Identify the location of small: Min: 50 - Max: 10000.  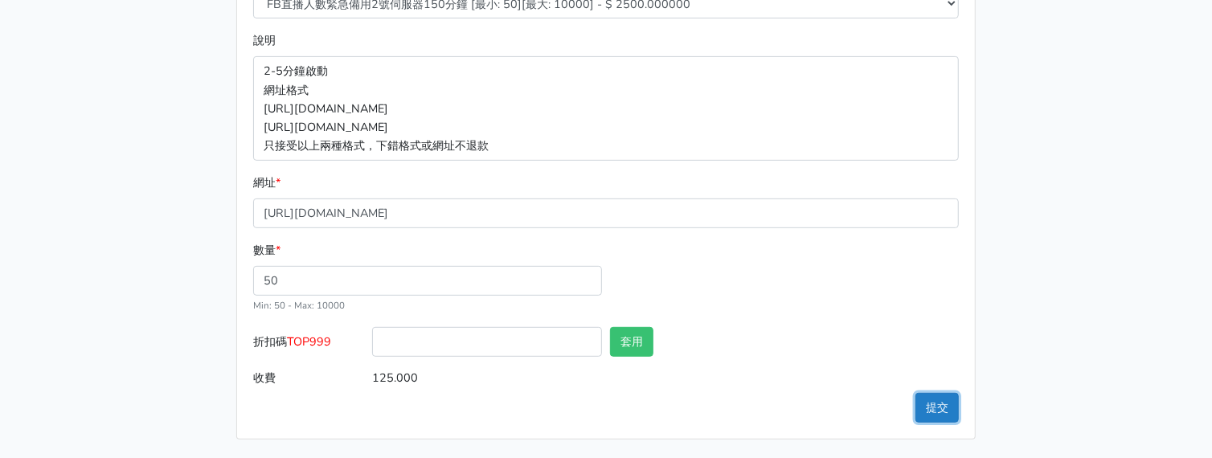
(299, 305).